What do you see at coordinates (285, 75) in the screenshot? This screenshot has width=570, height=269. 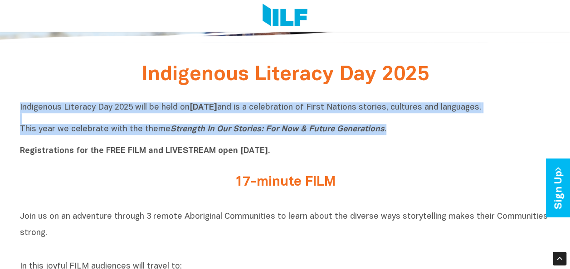 I see `span: Indigenous Literacy Day 2025` at bounding box center [285, 75].